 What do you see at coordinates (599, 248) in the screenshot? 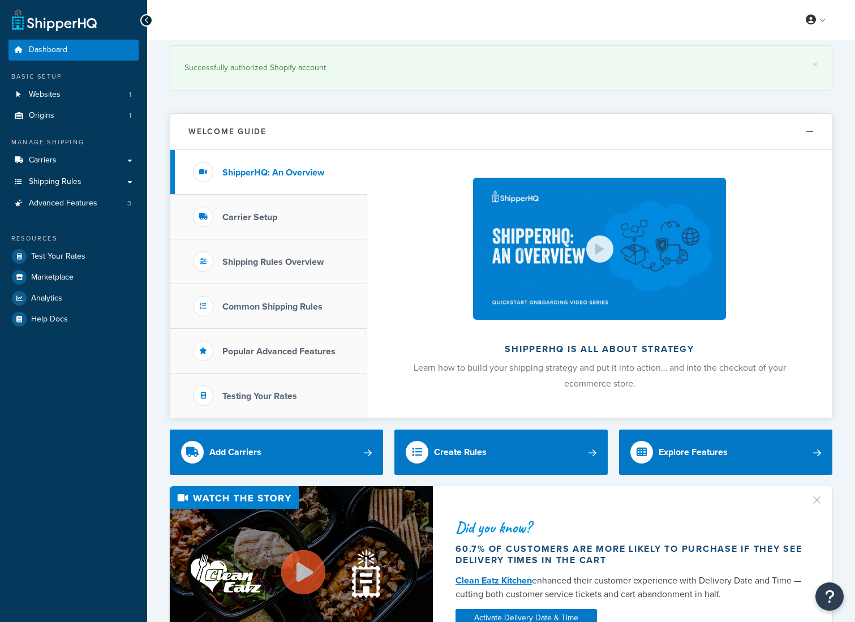
I see `img: ShipperHQ is all about strategy` at bounding box center [599, 248].